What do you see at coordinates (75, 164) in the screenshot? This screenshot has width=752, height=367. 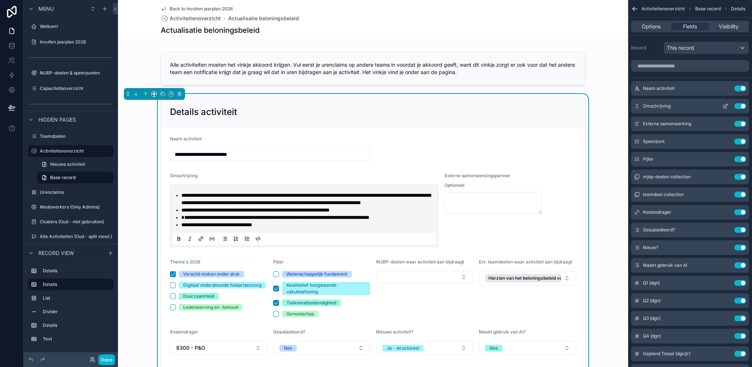 I see `a: Nieuwe activiteit` at bounding box center [75, 164].